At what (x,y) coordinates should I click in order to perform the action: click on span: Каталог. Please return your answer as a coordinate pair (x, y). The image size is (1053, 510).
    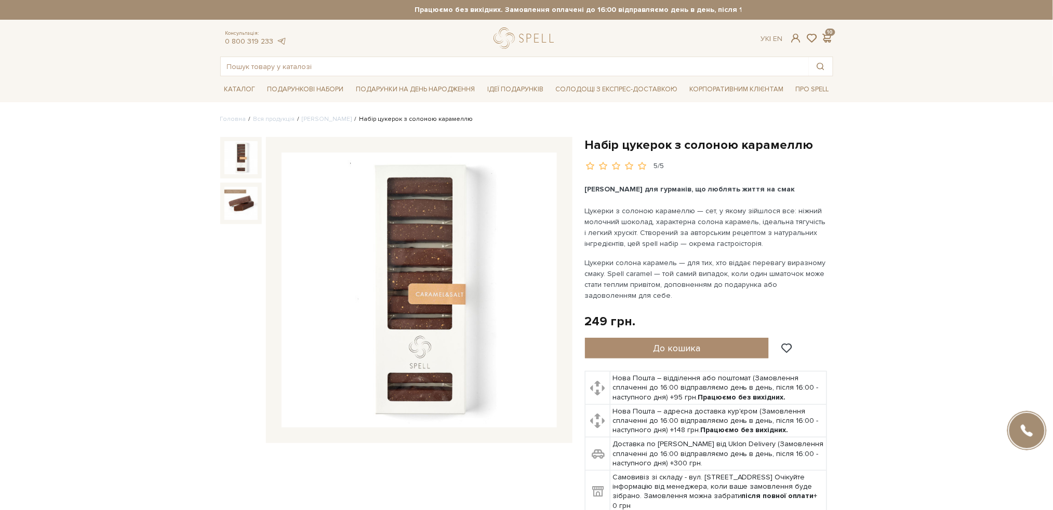
    Looking at the image, I should click on (240, 89).